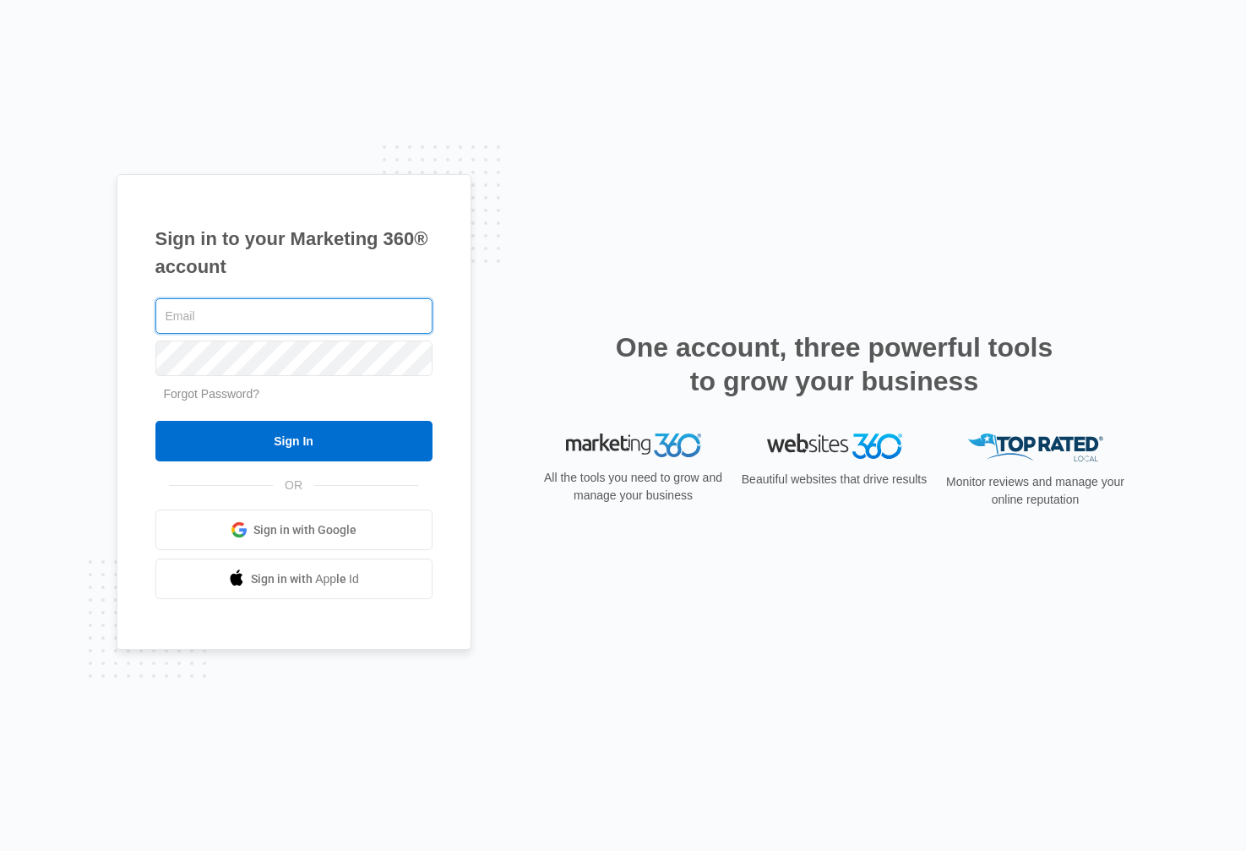 The image size is (1246, 851). Describe the element at coordinates (1036, 491) in the screenshot. I see `p: Monitor reviews and manage your online reputation` at that location.